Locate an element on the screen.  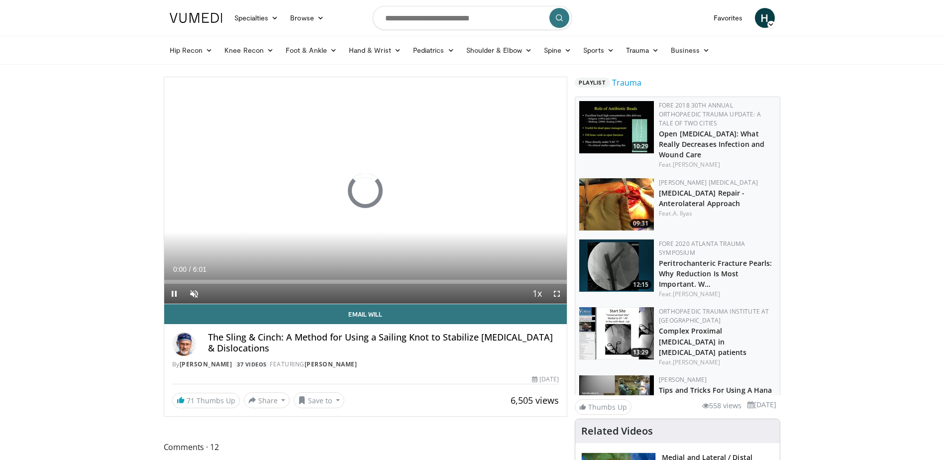
button: Save to is located at coordinates (319, 400).